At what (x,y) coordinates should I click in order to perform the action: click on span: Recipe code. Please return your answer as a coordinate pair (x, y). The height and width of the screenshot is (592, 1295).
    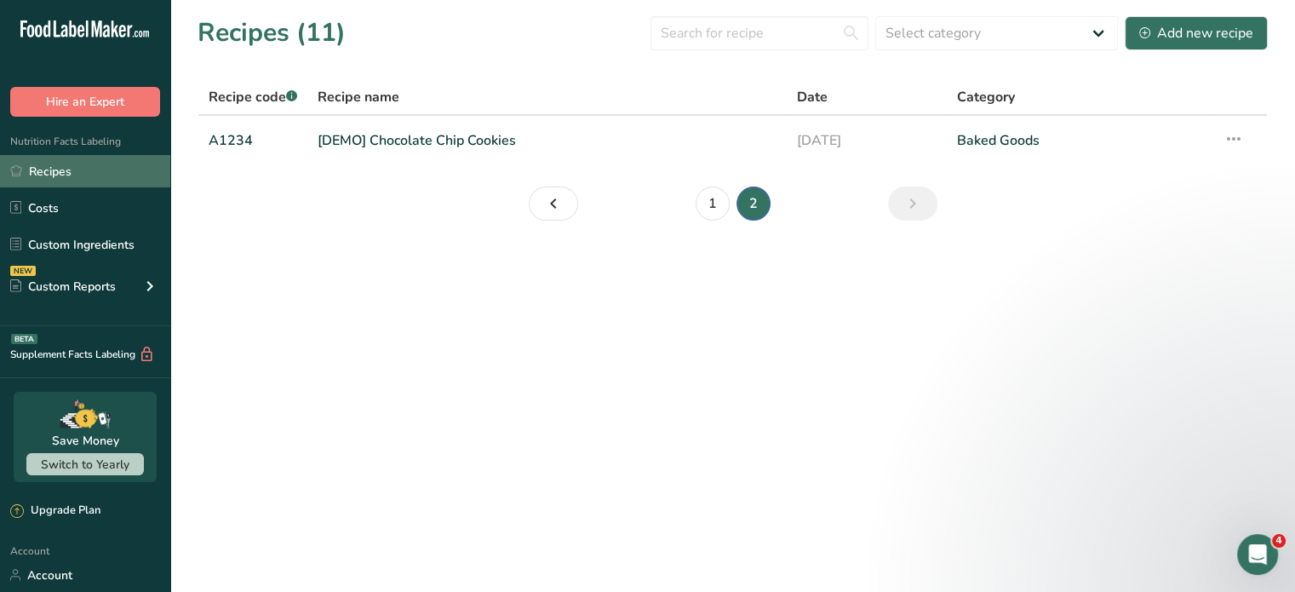
    Looking at the image, I should click on (253, 97).